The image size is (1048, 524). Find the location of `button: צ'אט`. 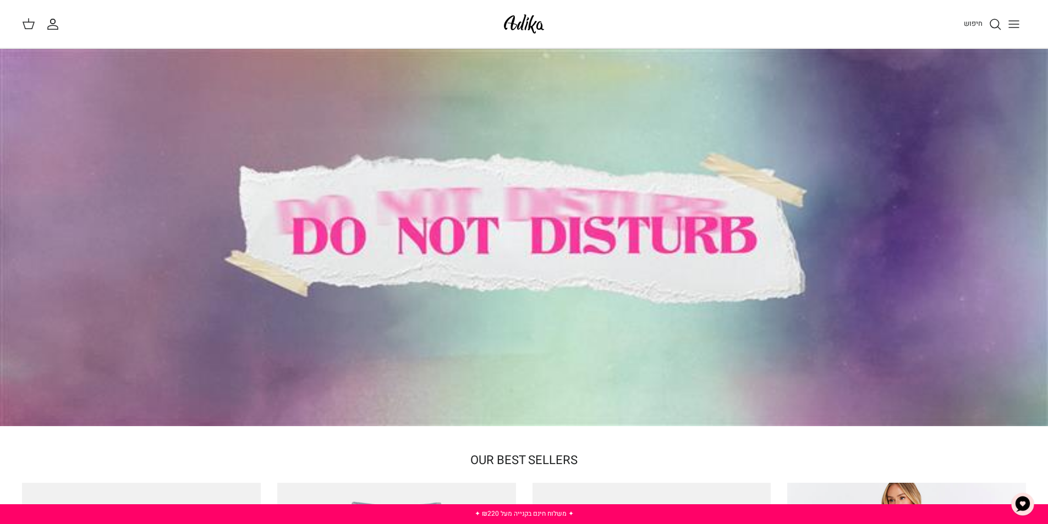

button: צ'אט is located at coordinates (1023, 505).